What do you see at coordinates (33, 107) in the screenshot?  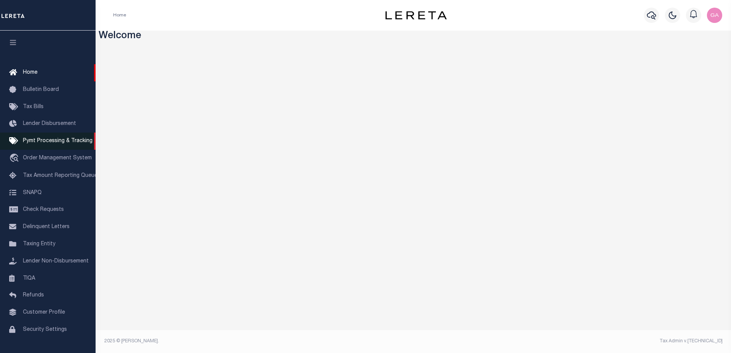 I see `span: Tax Bills` at bounding box center [33, 107].